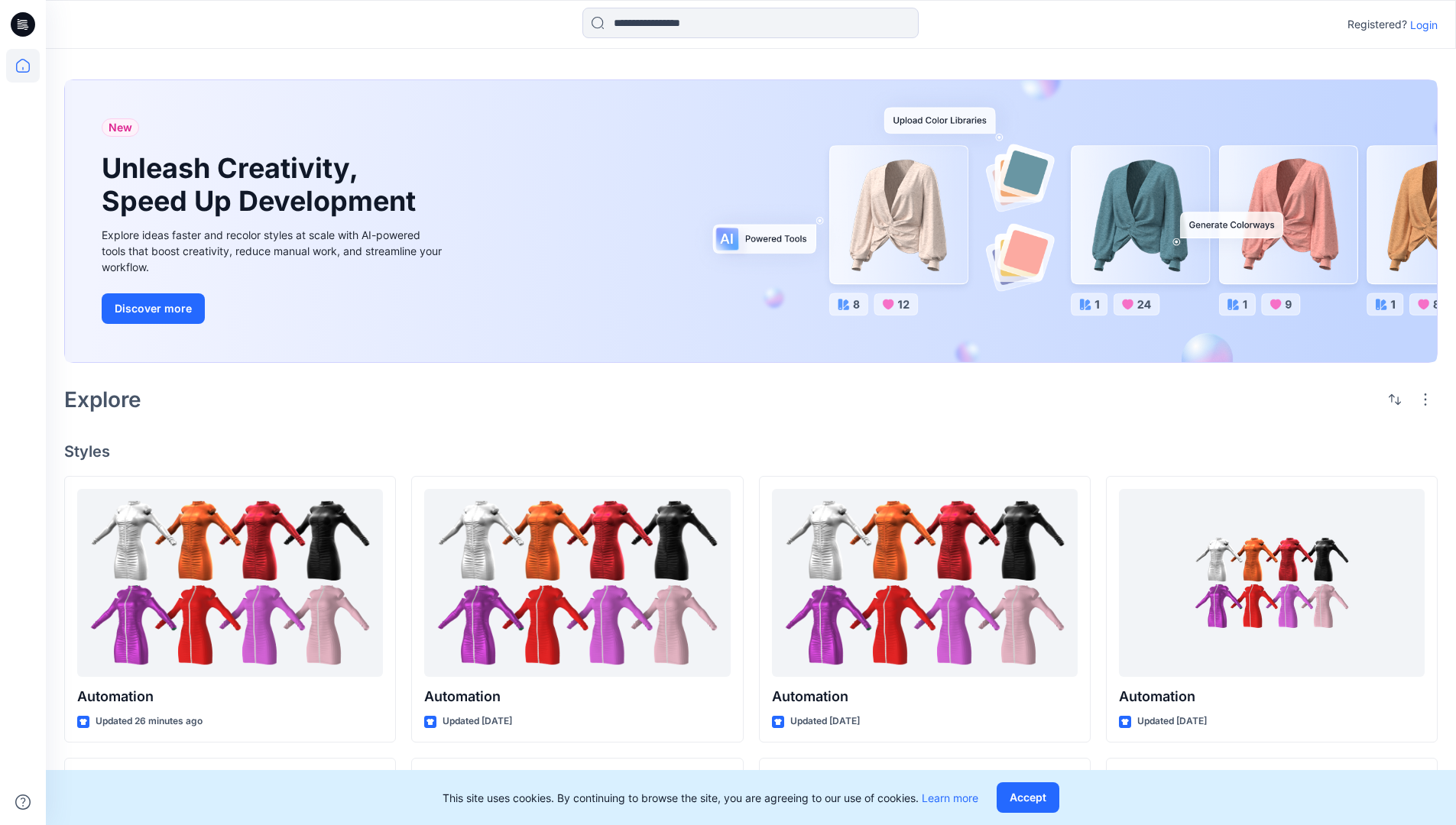  I want to click on a: Learn more, so click(950, 797).